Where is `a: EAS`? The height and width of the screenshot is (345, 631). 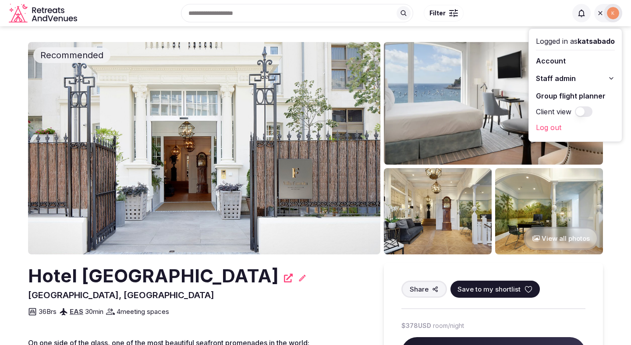
a: EAS is located at coordinates (76, 312).